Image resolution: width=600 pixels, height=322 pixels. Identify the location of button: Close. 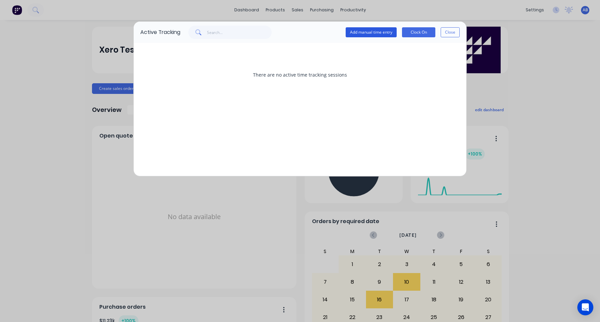
(450, 32).